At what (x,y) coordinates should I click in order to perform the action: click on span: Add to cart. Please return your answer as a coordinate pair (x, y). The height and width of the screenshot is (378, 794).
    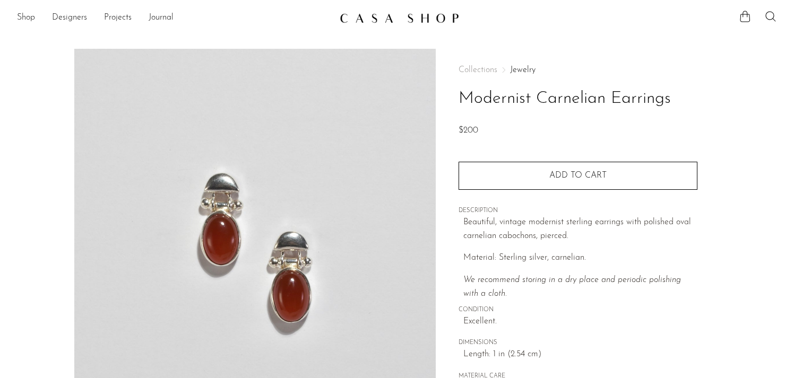
    Looking at the image, I should click on (578, 176).